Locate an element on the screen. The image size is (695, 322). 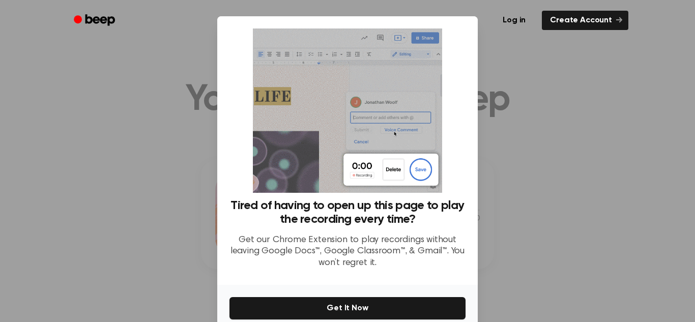
p: Get our Chrome Extension to play recordings without leaving Google Docs™, Google Classroom™, & Gm... is located at coordinates (347, 252).